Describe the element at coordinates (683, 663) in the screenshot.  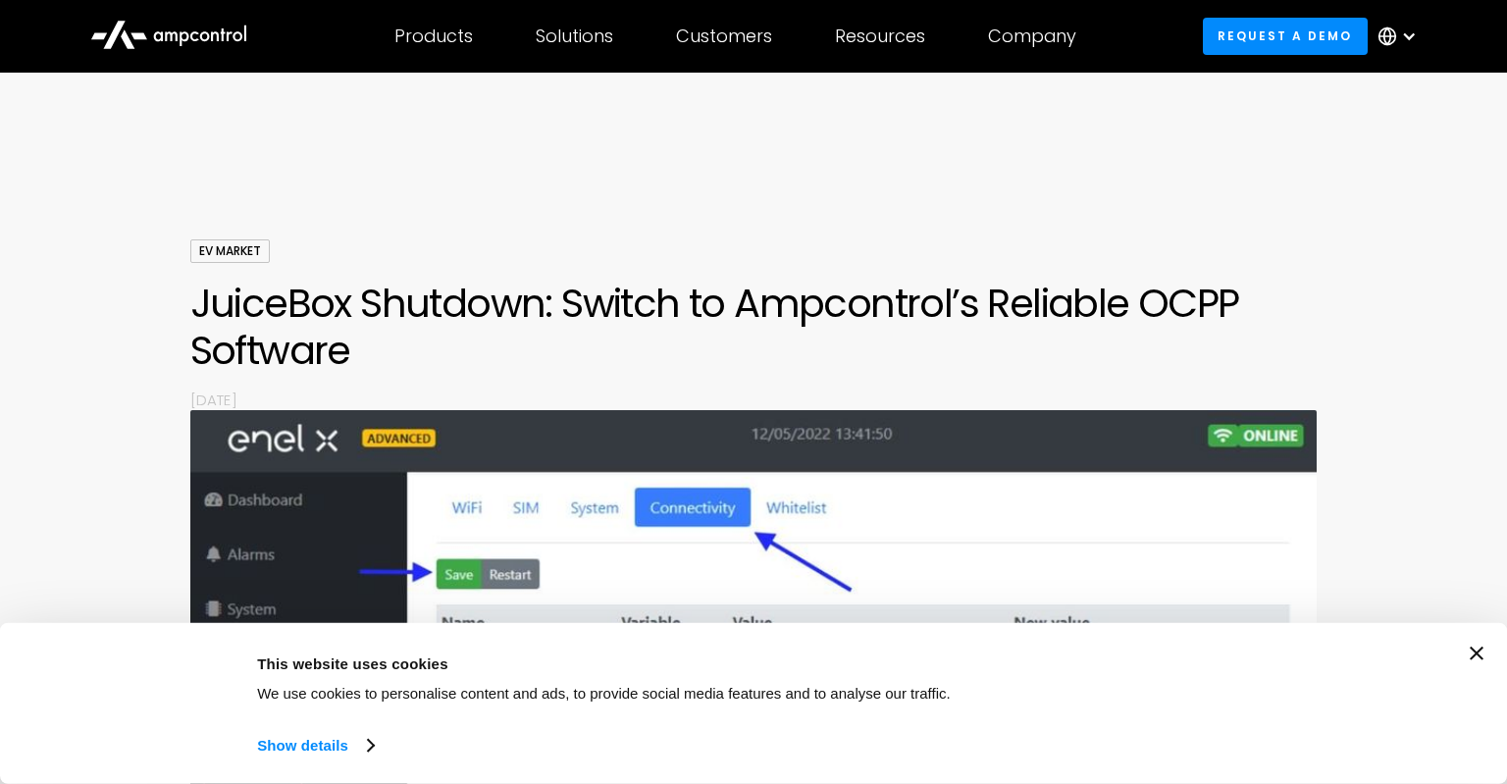
I see `div: This website uses cookies` at that location.